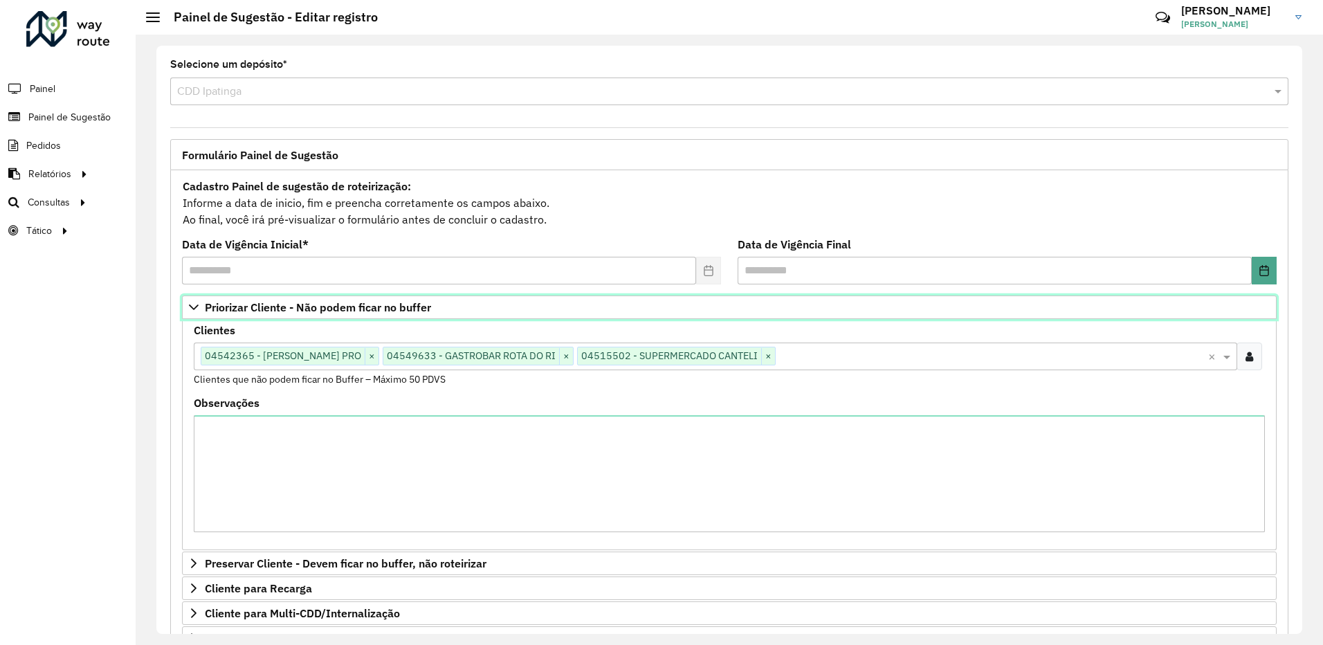  I want to click on a: Priorizar Cliente - Não podem ficar no buffer, so click(729, 307).